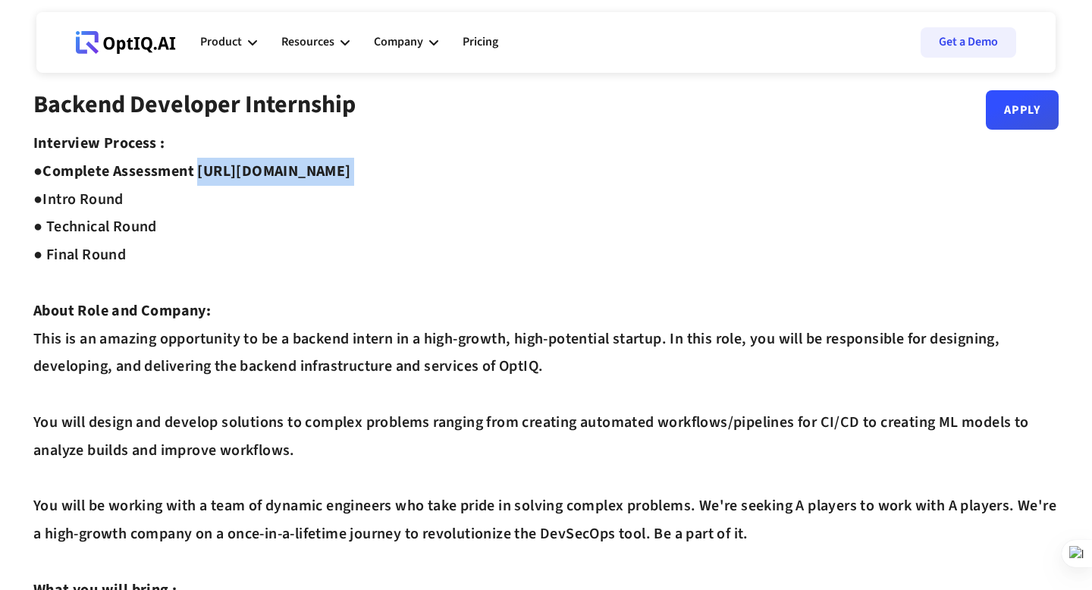 The height and width of the screenshot is (590, 1092). What do you see at coordinates (126, 42) in the screenshot?
I see `a: Webflow Homepage` at bounding box center [126, 42].